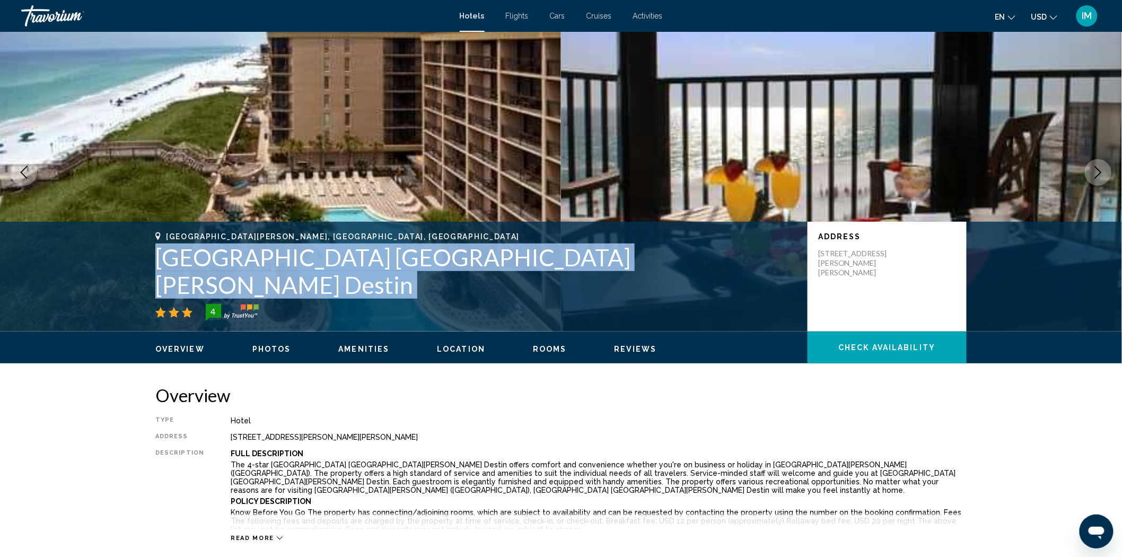 Image resolution: width=1122 pixels, height=557 pixels. What do you see at coordinates (517, 16) in the screenshot?
I see `a: Flights` at bounding box center [517, 16].